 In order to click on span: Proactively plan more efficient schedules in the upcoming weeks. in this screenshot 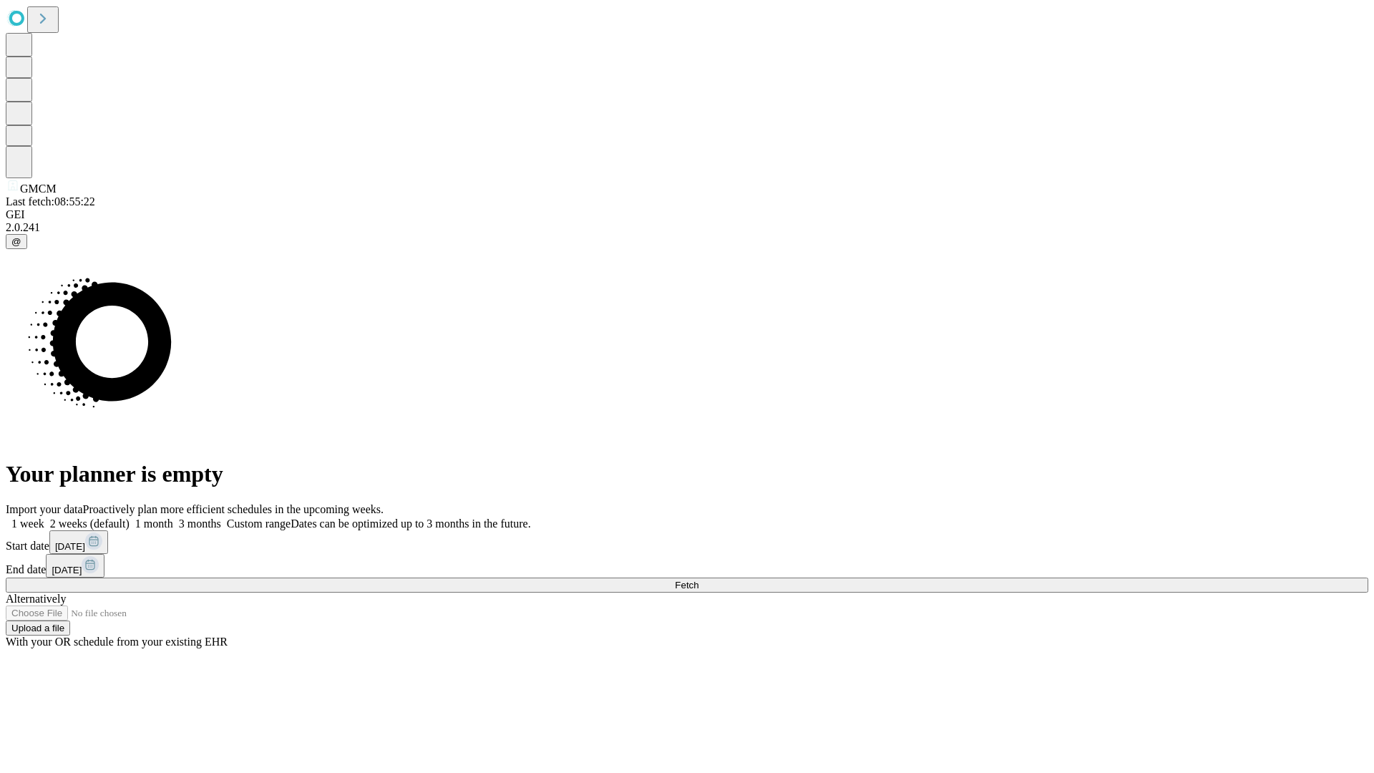, I will do `click(233, 509)`.